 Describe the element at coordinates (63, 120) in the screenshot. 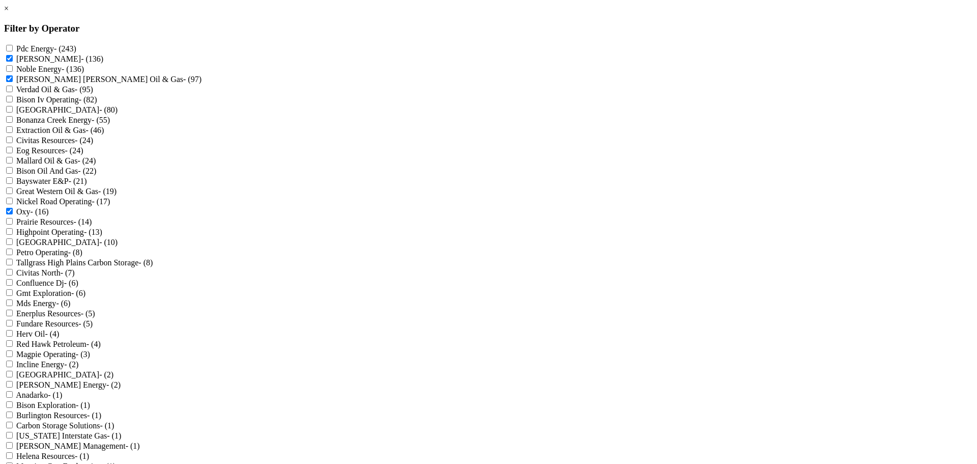

I see `label: Bonanza Creek Energy` at that location.